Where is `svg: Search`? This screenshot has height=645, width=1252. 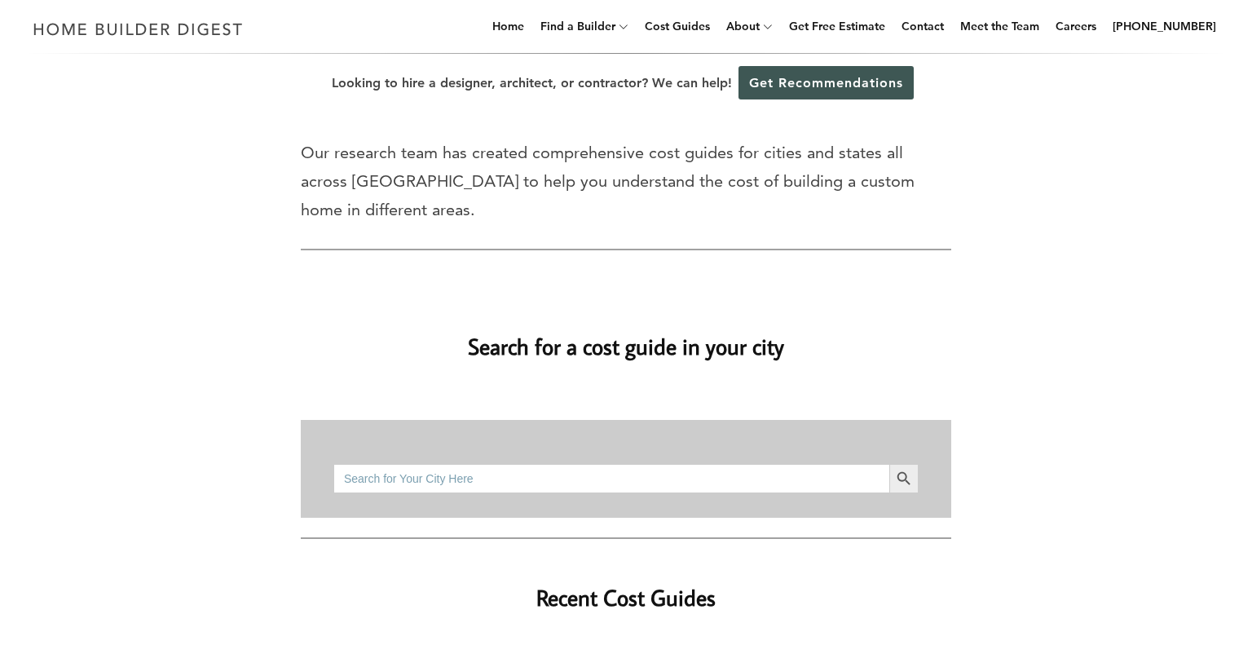
svg: Search is located at coordinates (904, 478).